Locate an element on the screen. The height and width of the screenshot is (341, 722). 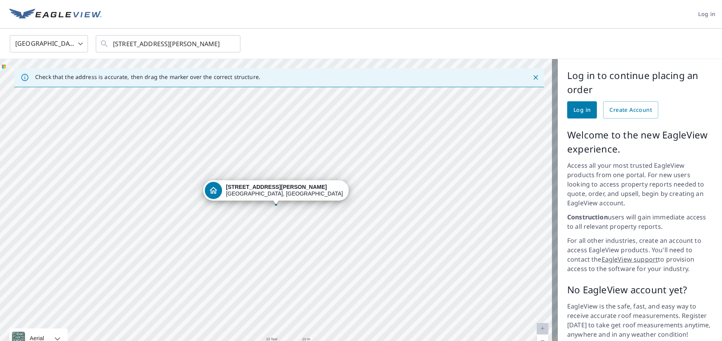
input: Search by address or latitude-longitude is located at coordinates (168, 44).